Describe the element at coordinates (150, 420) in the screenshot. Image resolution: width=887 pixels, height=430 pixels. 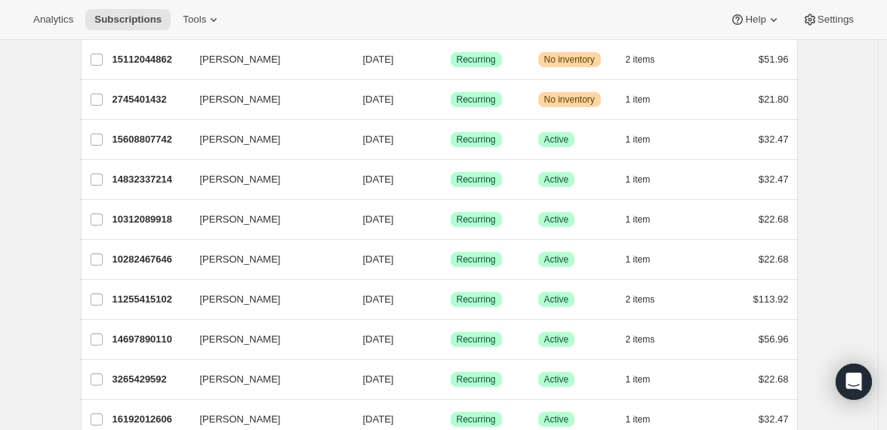
I see `p: 16192012606` at that location.